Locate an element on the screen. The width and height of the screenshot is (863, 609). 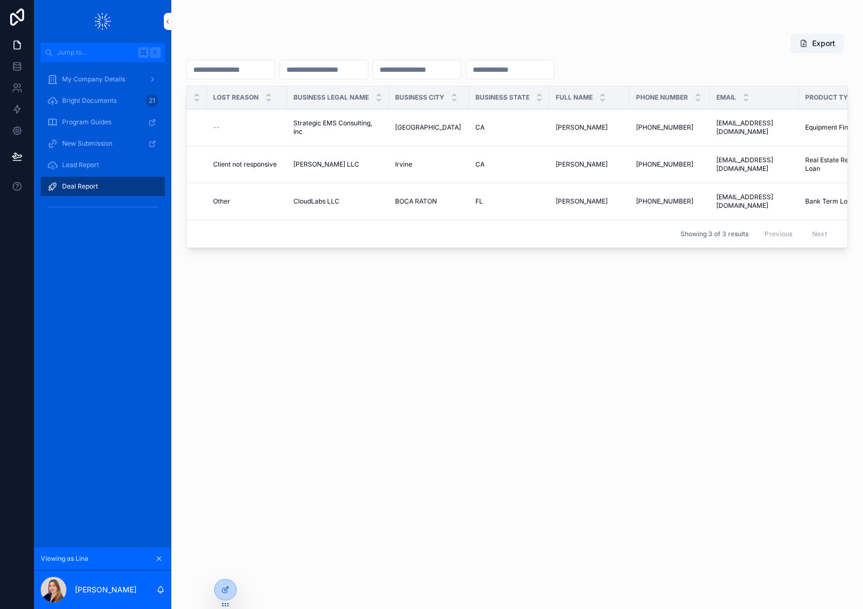
span: Other is located at coordinates (222, 201).